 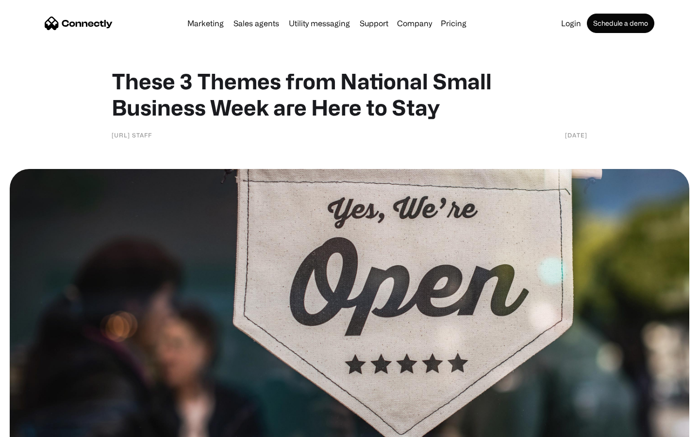 I want to click on a: Schedule a demo, so click(x=620, y=23).